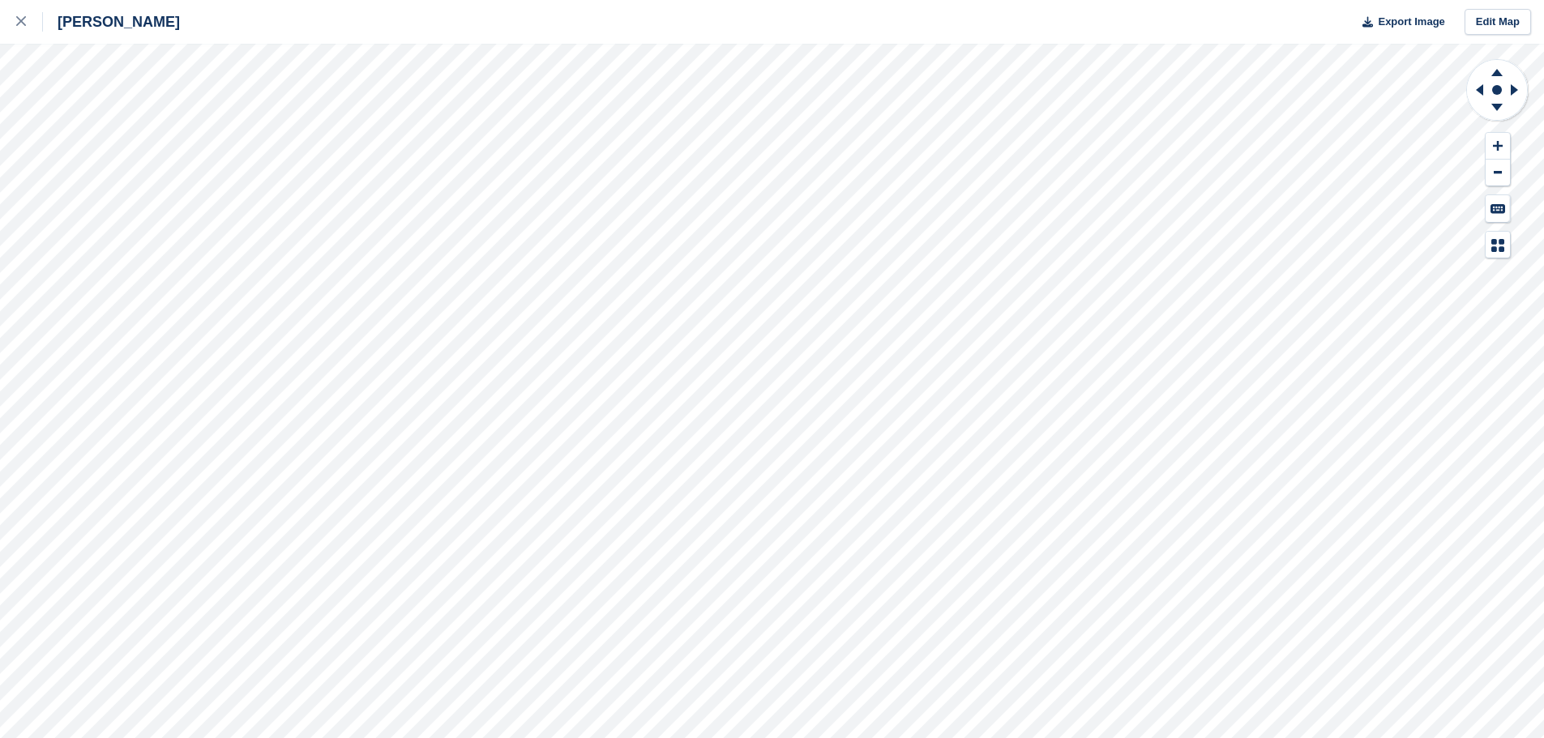  I want to click on button: Export Image, so click(1399, 22).